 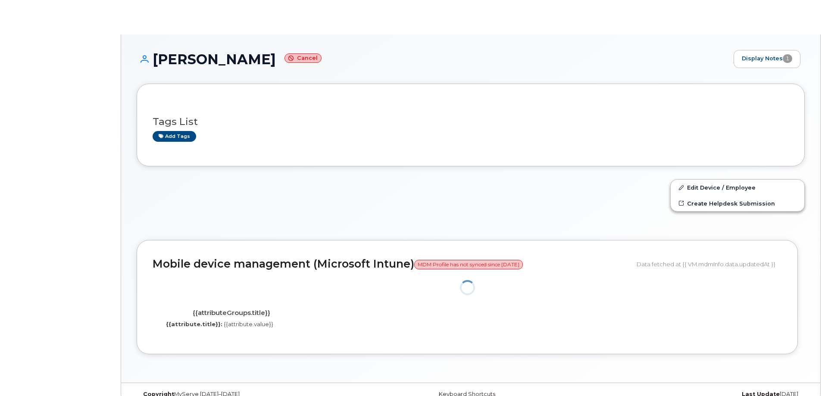 I want to click on h3: Tags List, so click(x=471, y=122).